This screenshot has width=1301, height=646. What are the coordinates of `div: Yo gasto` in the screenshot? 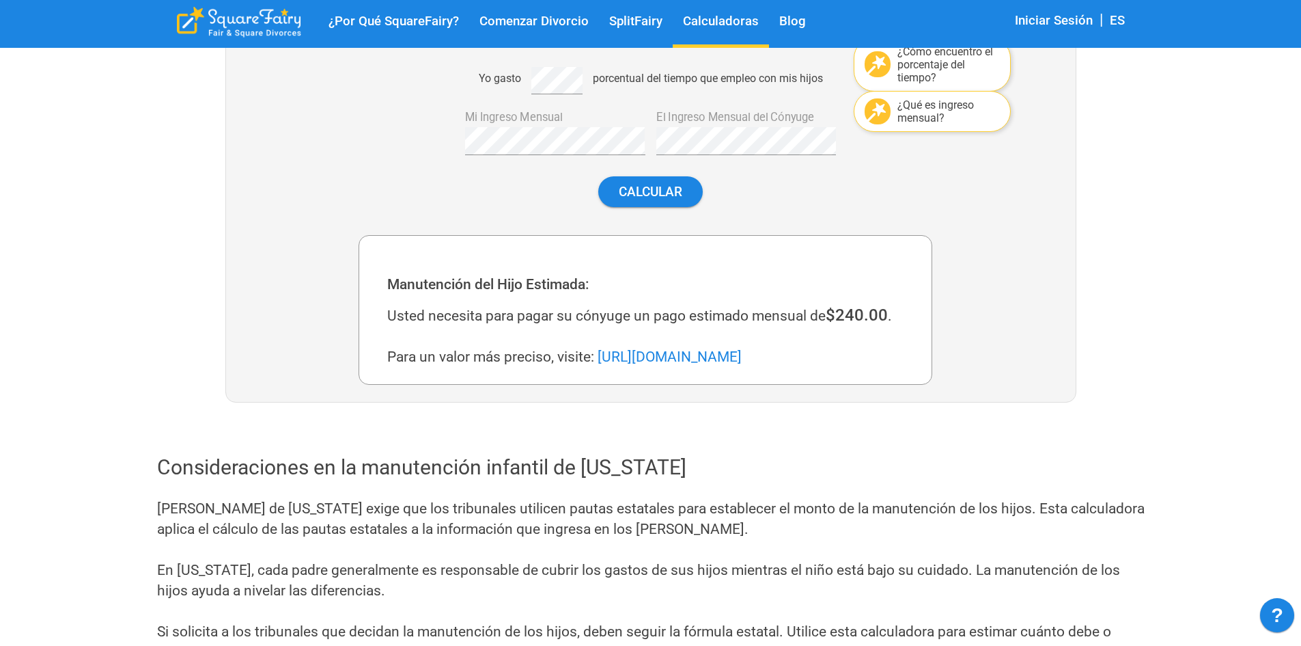 It's located at (500, 78).